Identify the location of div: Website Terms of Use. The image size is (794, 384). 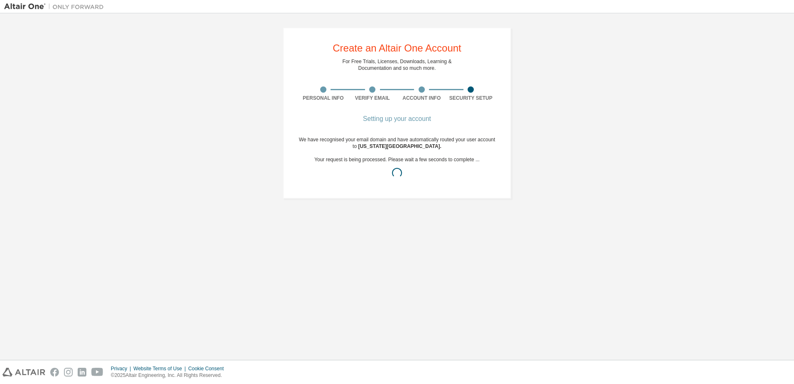
(161, 368).